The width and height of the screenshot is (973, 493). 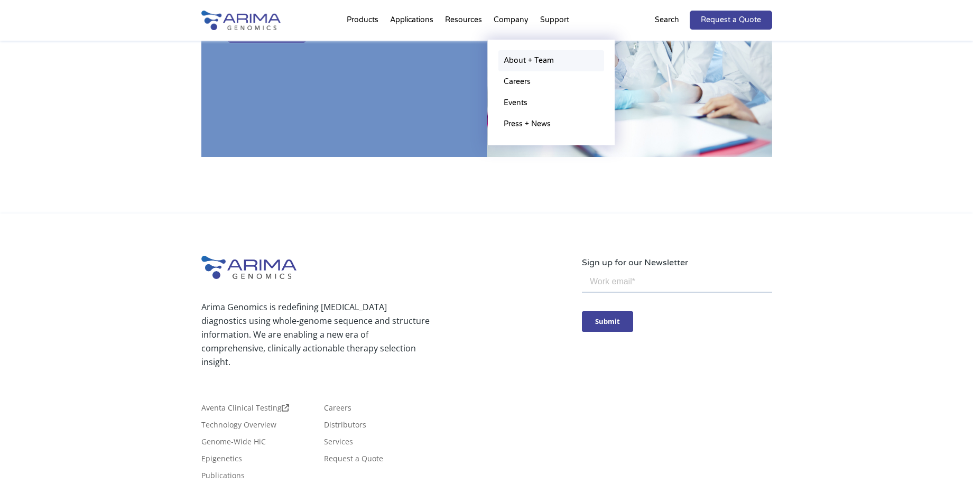 What do you see at coordinates (551, 61) in the screenshot?
I see `a: About + Team` at bounding box center [551, 61].